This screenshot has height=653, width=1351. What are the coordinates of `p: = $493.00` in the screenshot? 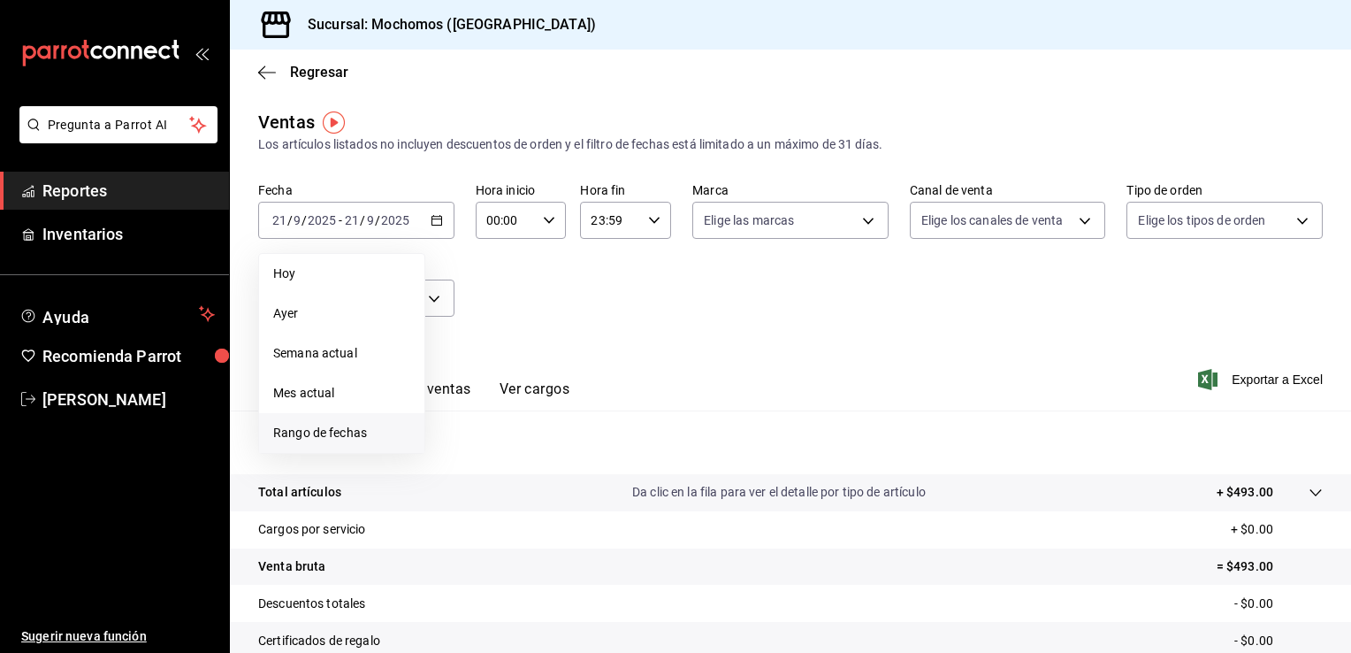 It's located at (1270, 566).